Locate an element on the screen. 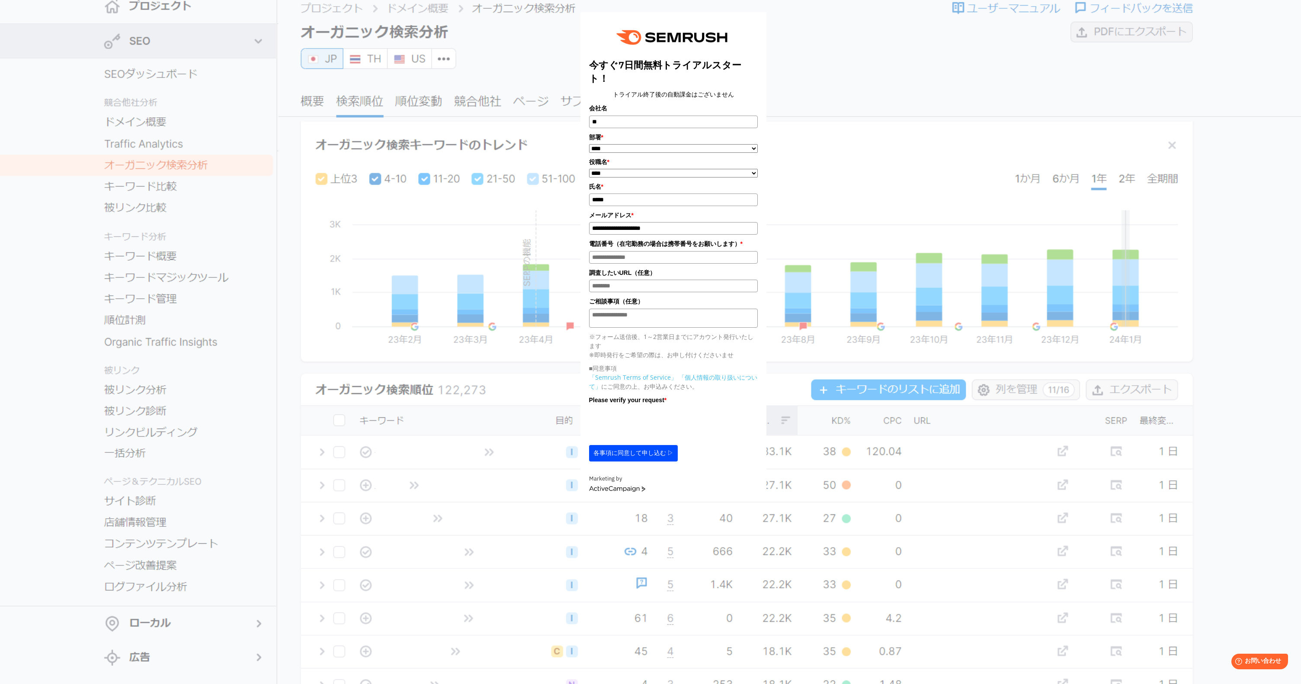  button: 各事項に同意して申し込む ▷ is located at coordinates (634, 453).